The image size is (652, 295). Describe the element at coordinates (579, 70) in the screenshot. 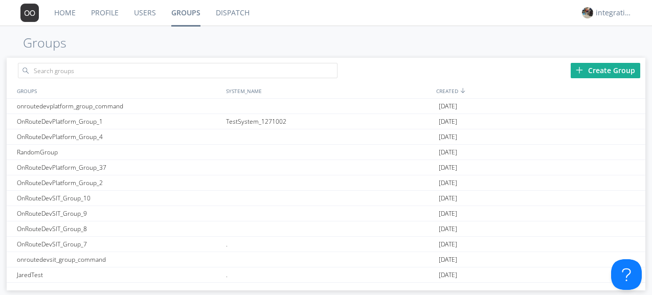

I see `img: plus.svg` at that location.